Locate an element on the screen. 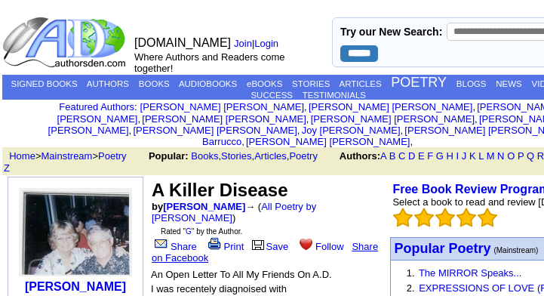 This screenshot has height=296, width=544. a: A is located at coordinates (383, 155).